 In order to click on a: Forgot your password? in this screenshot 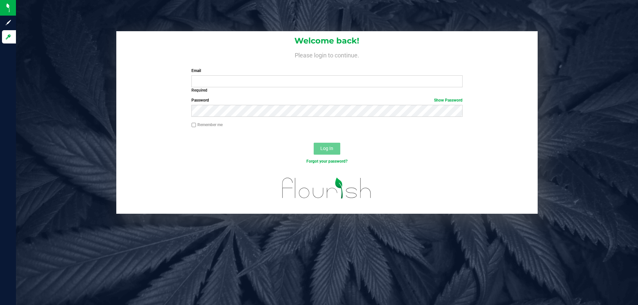, I will do `click(327, 162)`.